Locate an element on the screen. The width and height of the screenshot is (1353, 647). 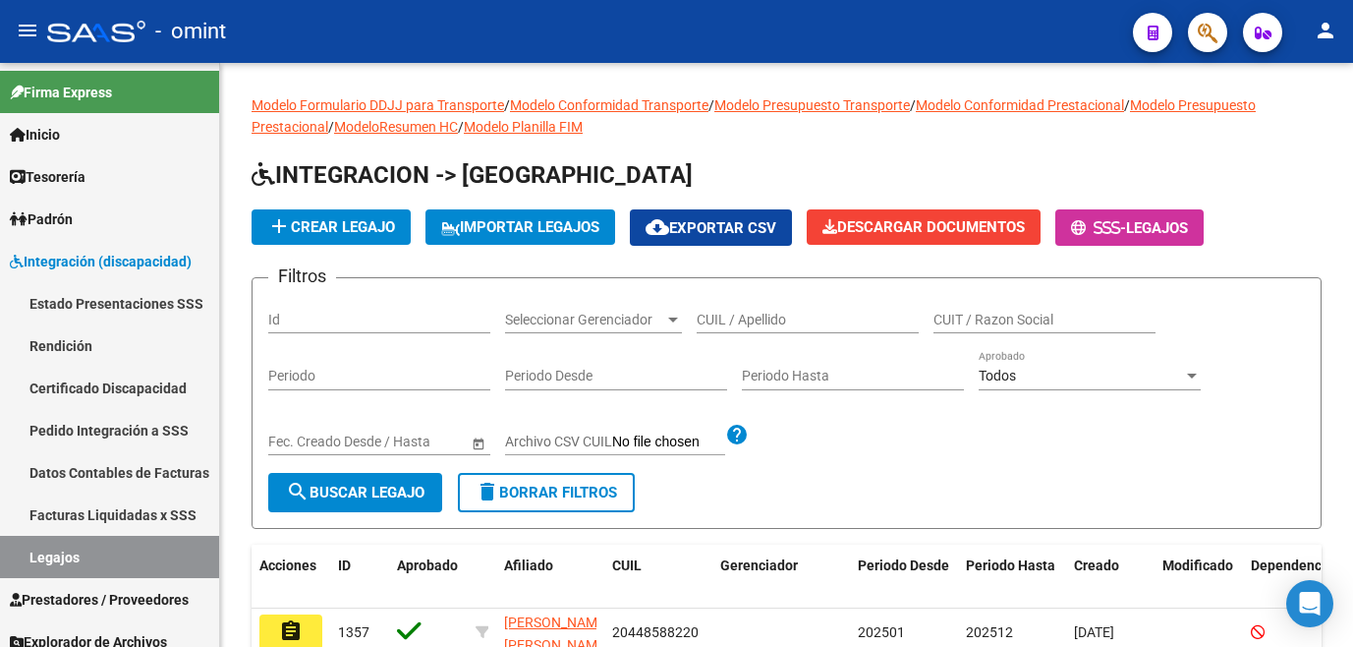
datatable-header-cell: Periodo Hasta is located at coordinates (1012, 577).